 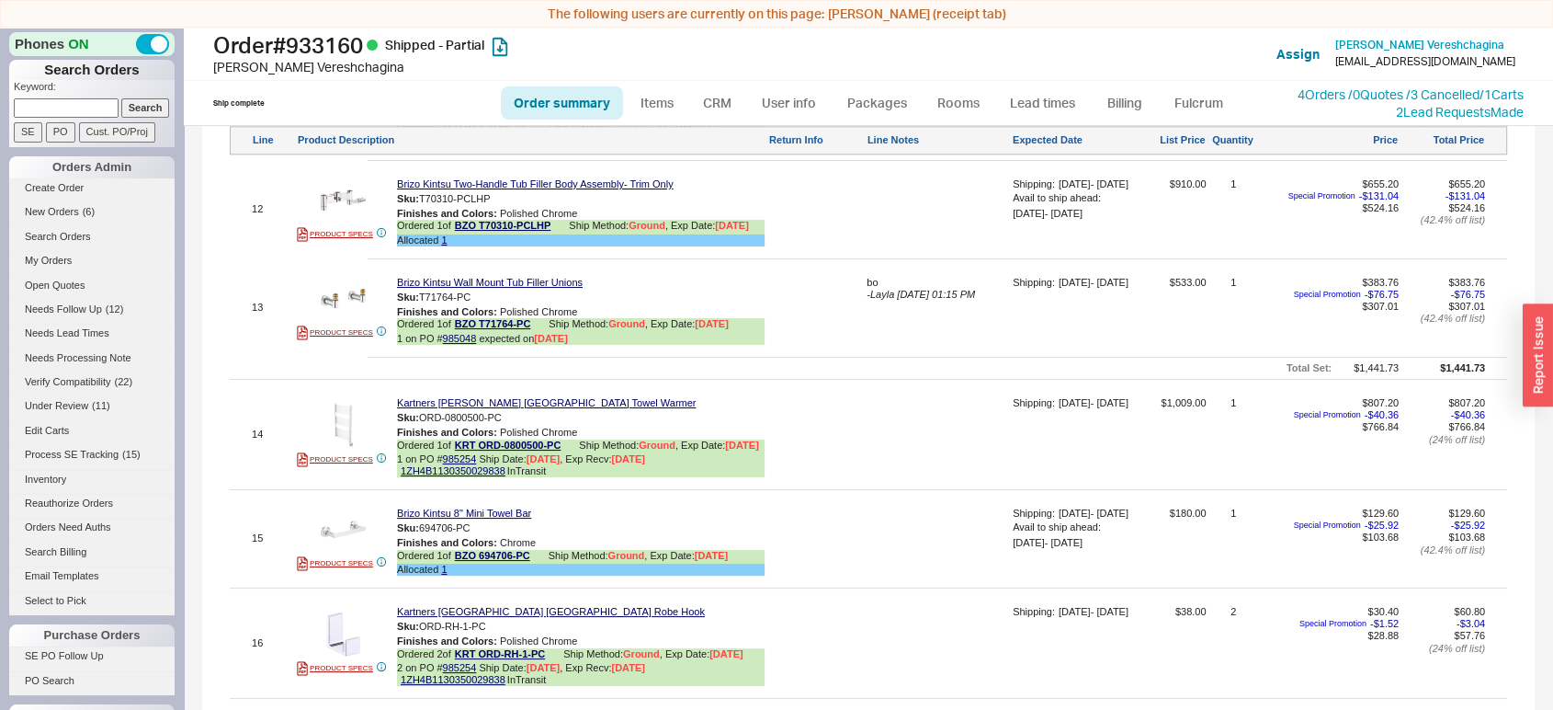 What do you see at coordinates (581, 654) in the screenshot?
I see `div: Ordered 2 of Ship Method:` at bounding box center [581, 654].